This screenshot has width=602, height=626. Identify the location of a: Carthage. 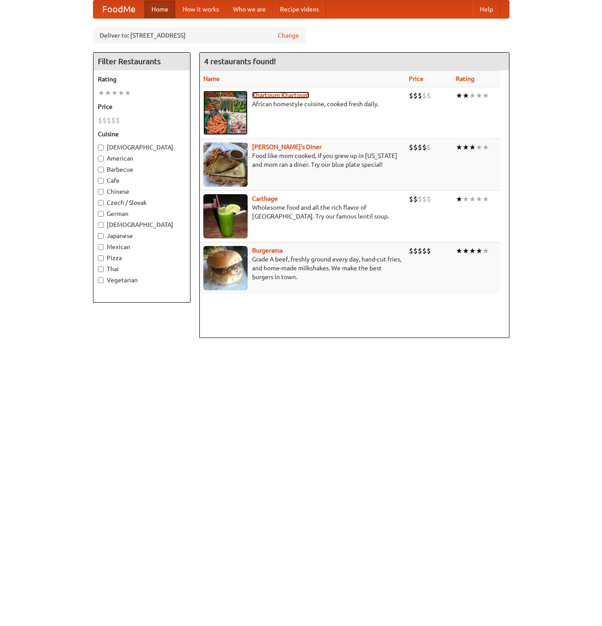
(265, 199).